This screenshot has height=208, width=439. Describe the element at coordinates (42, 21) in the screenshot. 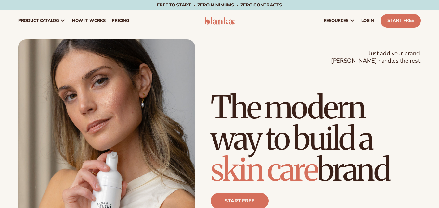

I see `a: product catalog` at that location.